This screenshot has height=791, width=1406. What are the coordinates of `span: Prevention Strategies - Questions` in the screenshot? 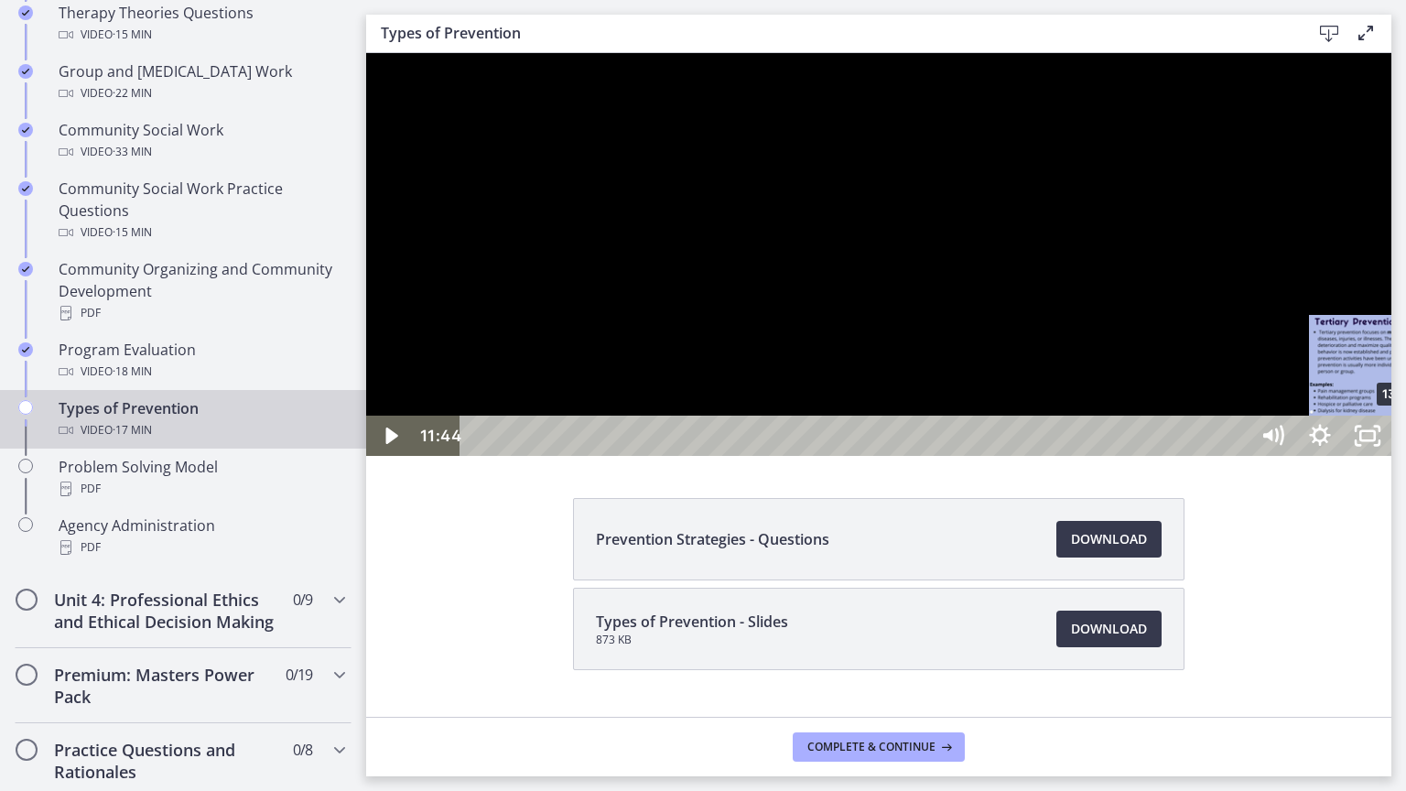 It's located at (712, 539).